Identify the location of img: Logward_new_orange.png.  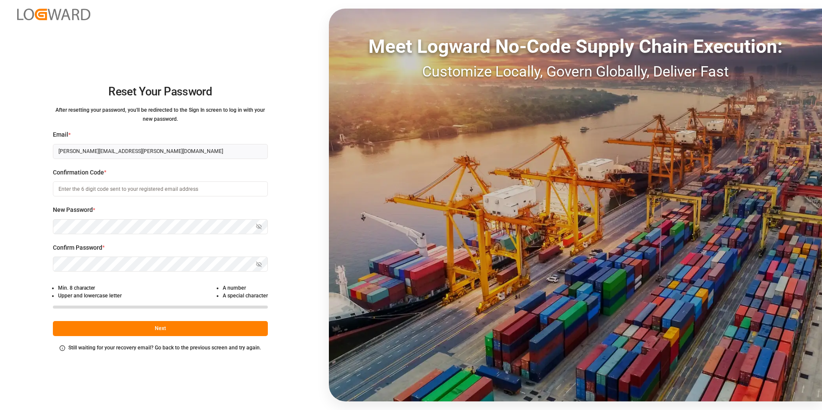
(54, 14).